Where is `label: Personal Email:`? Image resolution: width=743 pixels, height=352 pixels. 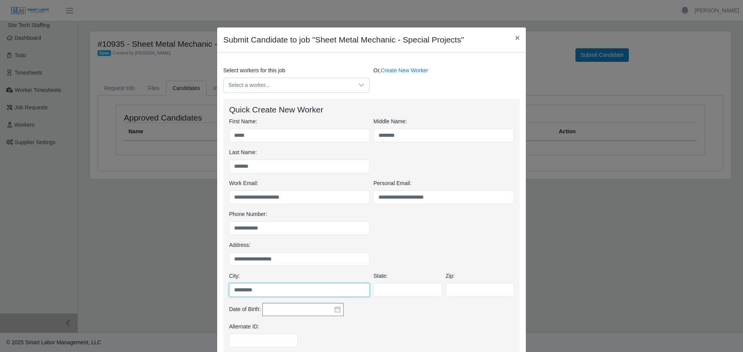 label: Personal Email: is located at coordinates (392, 183).